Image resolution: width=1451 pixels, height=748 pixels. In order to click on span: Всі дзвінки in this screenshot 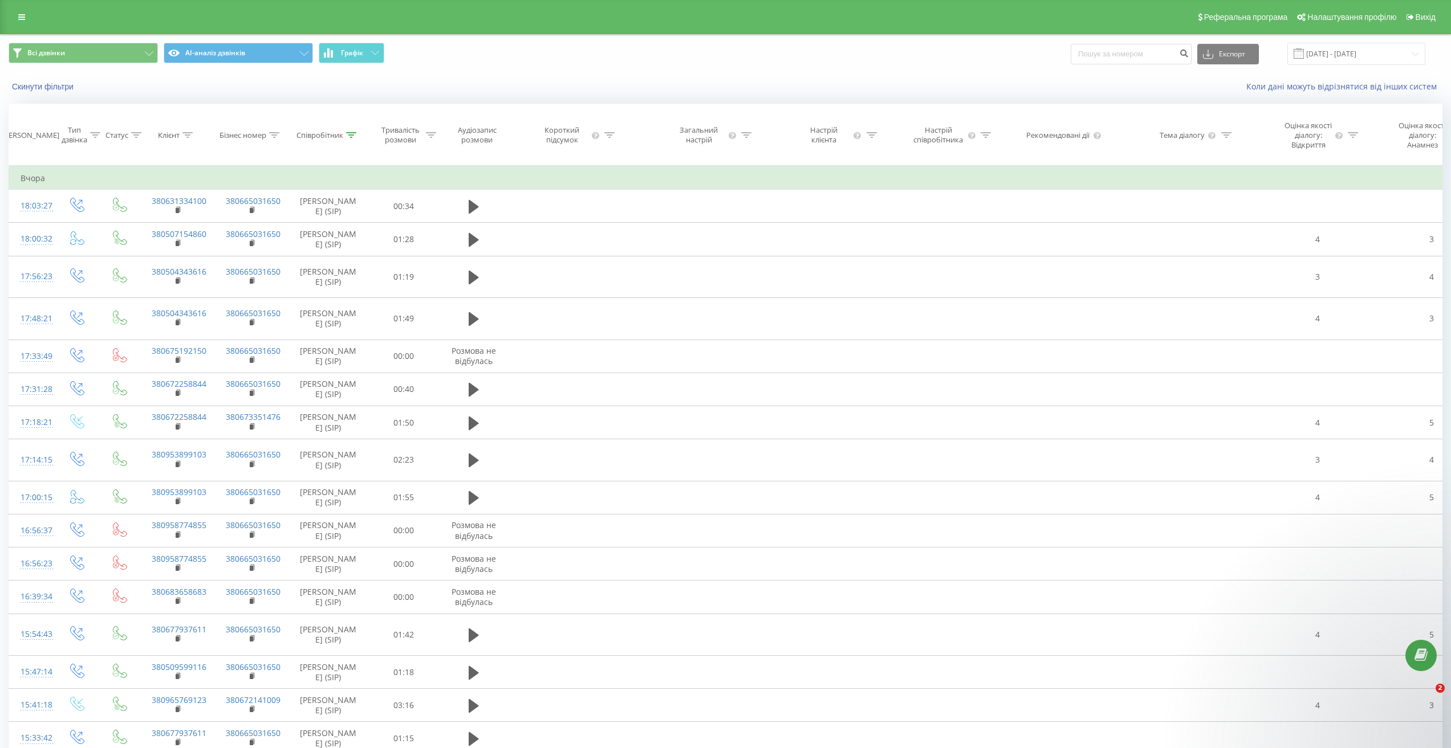, I will do `click(46, 53)`.